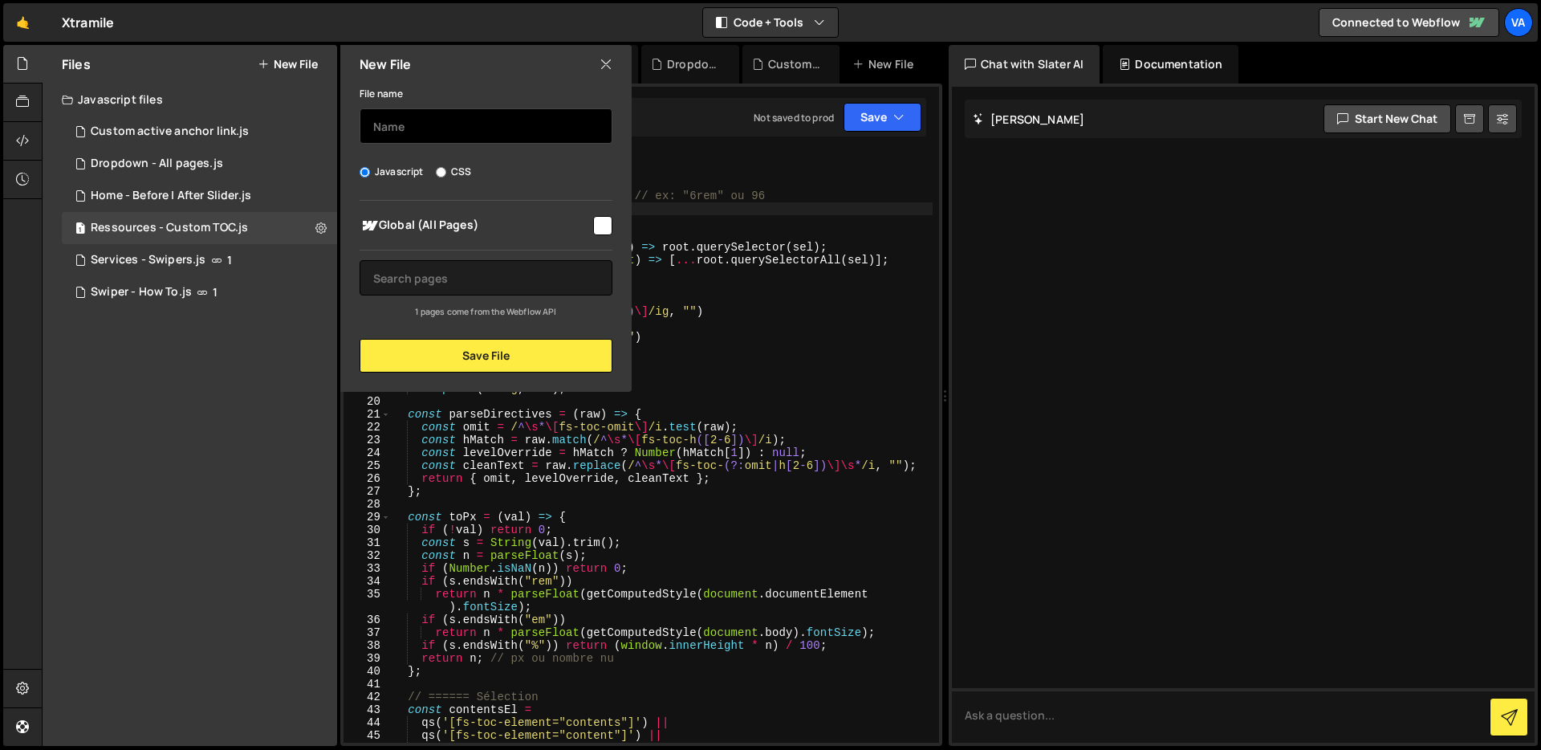 The width and height of the screenshot is (1541, 750). Describe the element at coordinates (367, 684) in the screenshot. I see `div: 41` at that location.